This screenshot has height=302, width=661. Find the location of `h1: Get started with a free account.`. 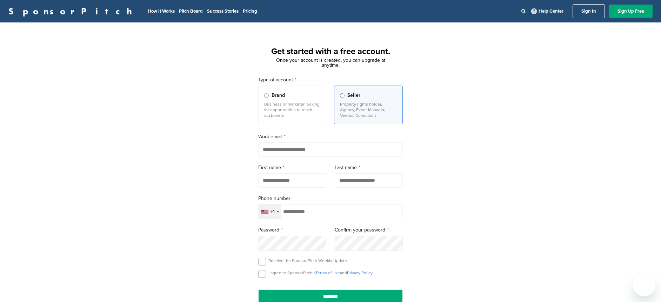

h1: Get started with a free account. is located at coordinates (331, 52).